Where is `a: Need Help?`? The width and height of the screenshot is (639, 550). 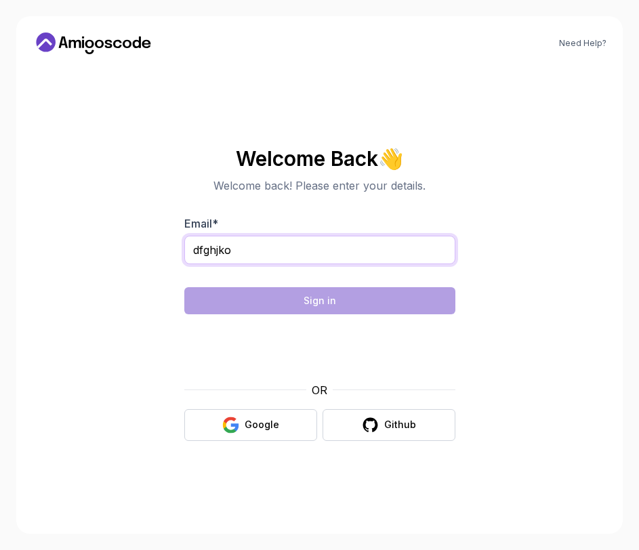
a: Need Help? is located at coordinates (583, 43).